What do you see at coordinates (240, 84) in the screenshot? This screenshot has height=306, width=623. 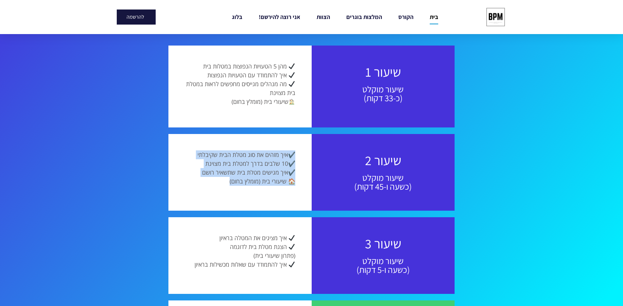 I see `p: שיעורי בית (מומלץ בחום)` at bounding box center [240, 84].